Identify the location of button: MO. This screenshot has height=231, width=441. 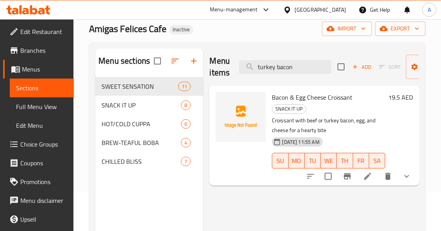
(297, 161).